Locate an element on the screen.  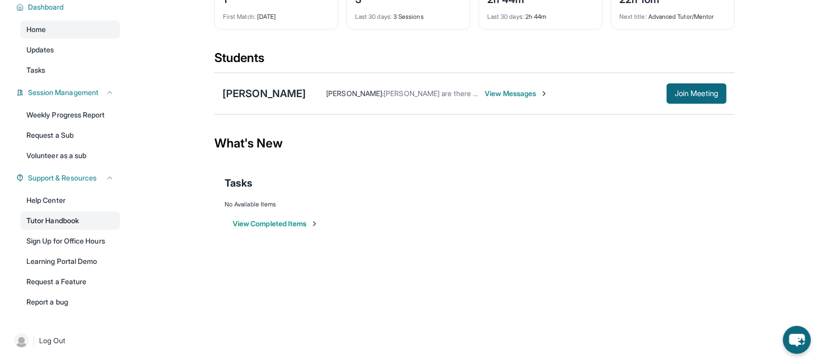
span: First Match : is located at coordinates (239, 16).